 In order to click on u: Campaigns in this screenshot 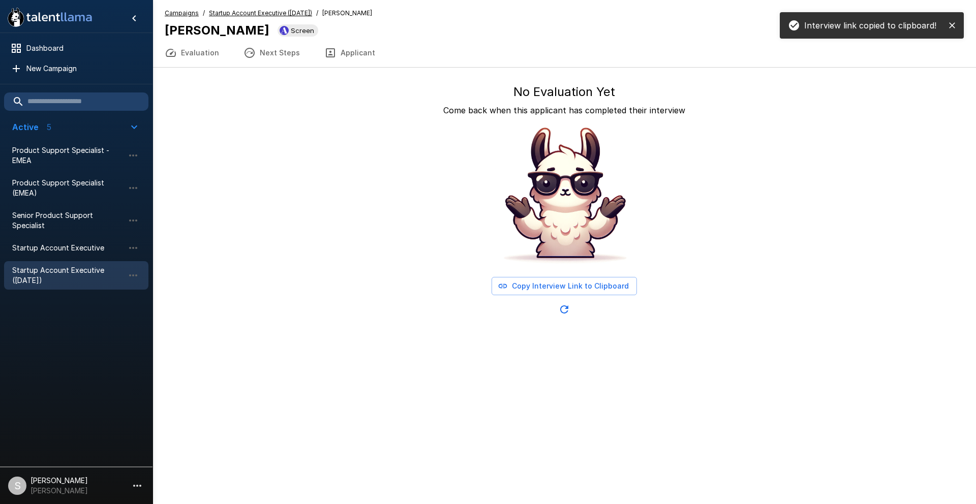, I will do `click(181, 13)`.